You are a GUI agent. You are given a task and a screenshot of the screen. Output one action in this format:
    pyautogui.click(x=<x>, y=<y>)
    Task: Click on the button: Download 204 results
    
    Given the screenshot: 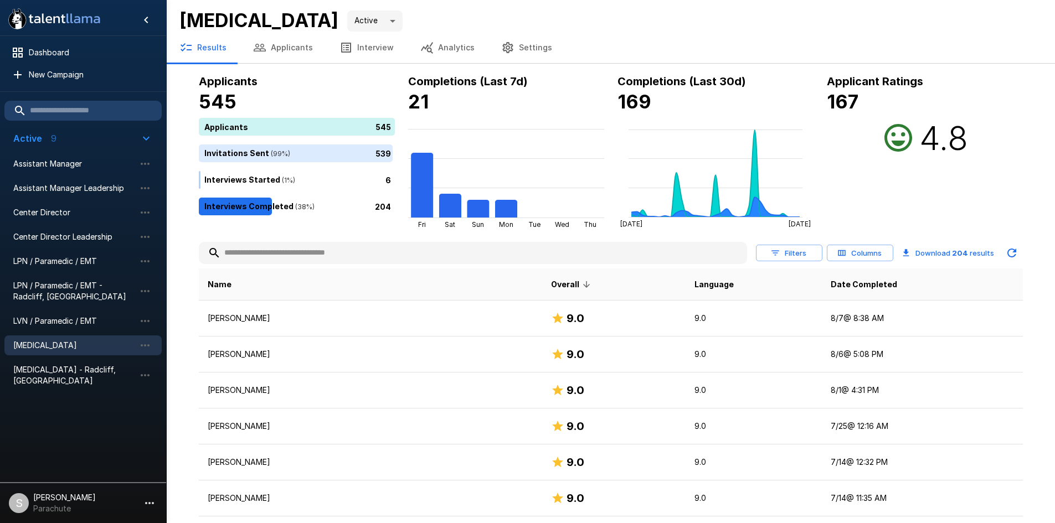 What is the action you would take?
    pyautogui.click(x=948, y=253)
    